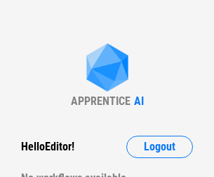 This screenshot has width=214, height=177. What do you see at coordinates (139, 101) in the screenshot?
I see `div: AI` at bounding box center [139, 101].